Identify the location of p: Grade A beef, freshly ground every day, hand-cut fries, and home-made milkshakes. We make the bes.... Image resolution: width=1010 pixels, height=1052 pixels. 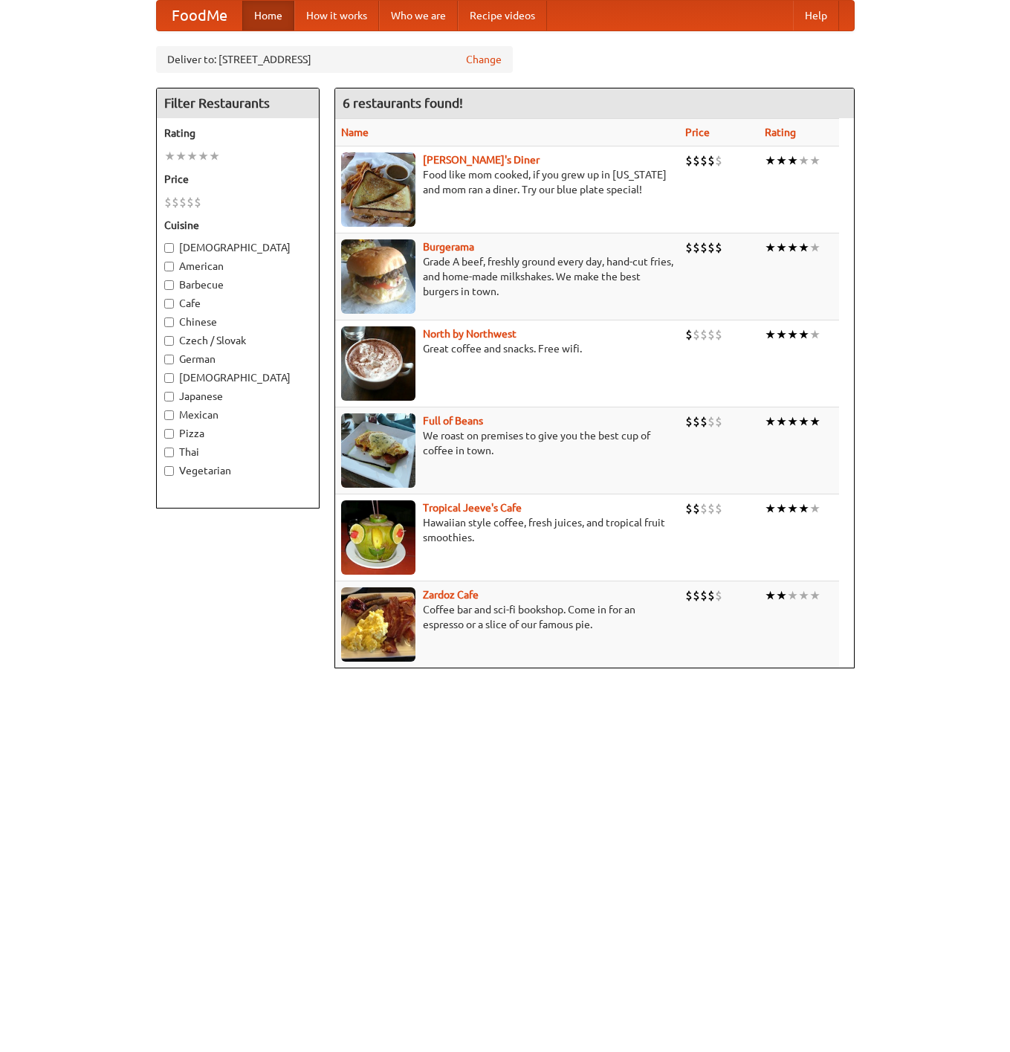
(507, 276).